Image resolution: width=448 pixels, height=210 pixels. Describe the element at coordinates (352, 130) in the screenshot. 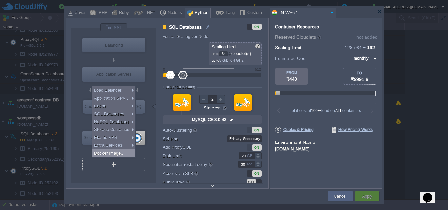

I see `span: How Pricing Works` at that location.